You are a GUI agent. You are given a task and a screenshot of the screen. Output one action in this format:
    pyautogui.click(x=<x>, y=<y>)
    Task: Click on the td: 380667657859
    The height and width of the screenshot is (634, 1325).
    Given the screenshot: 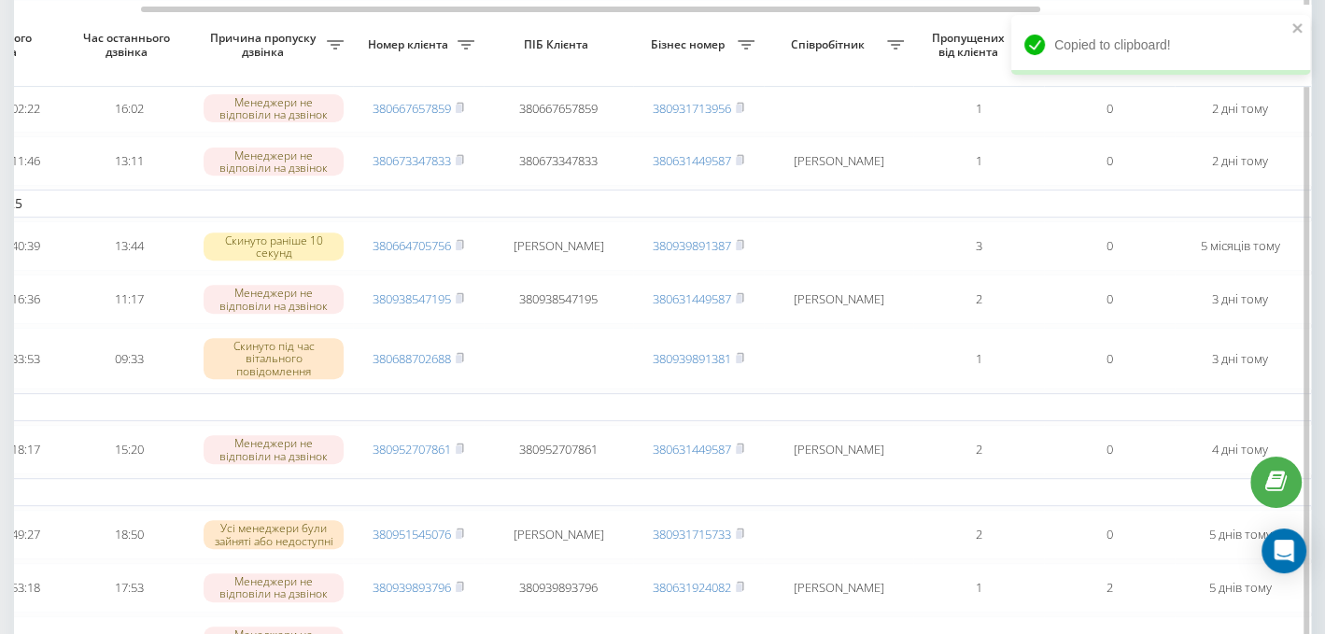 What is the action you would take?
    pyautogui.click(x=558, y=108)
    